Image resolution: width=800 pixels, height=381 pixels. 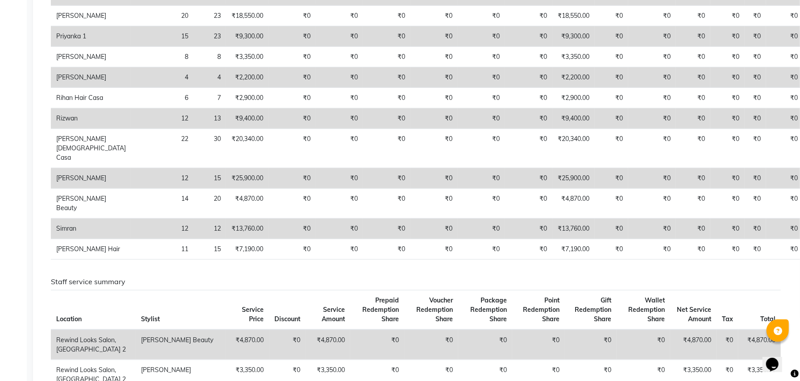 What do you see at coordinates (541, 310) in the screenshot?
I see `span: Point Redemption Share` at bounding box center [541, 310].